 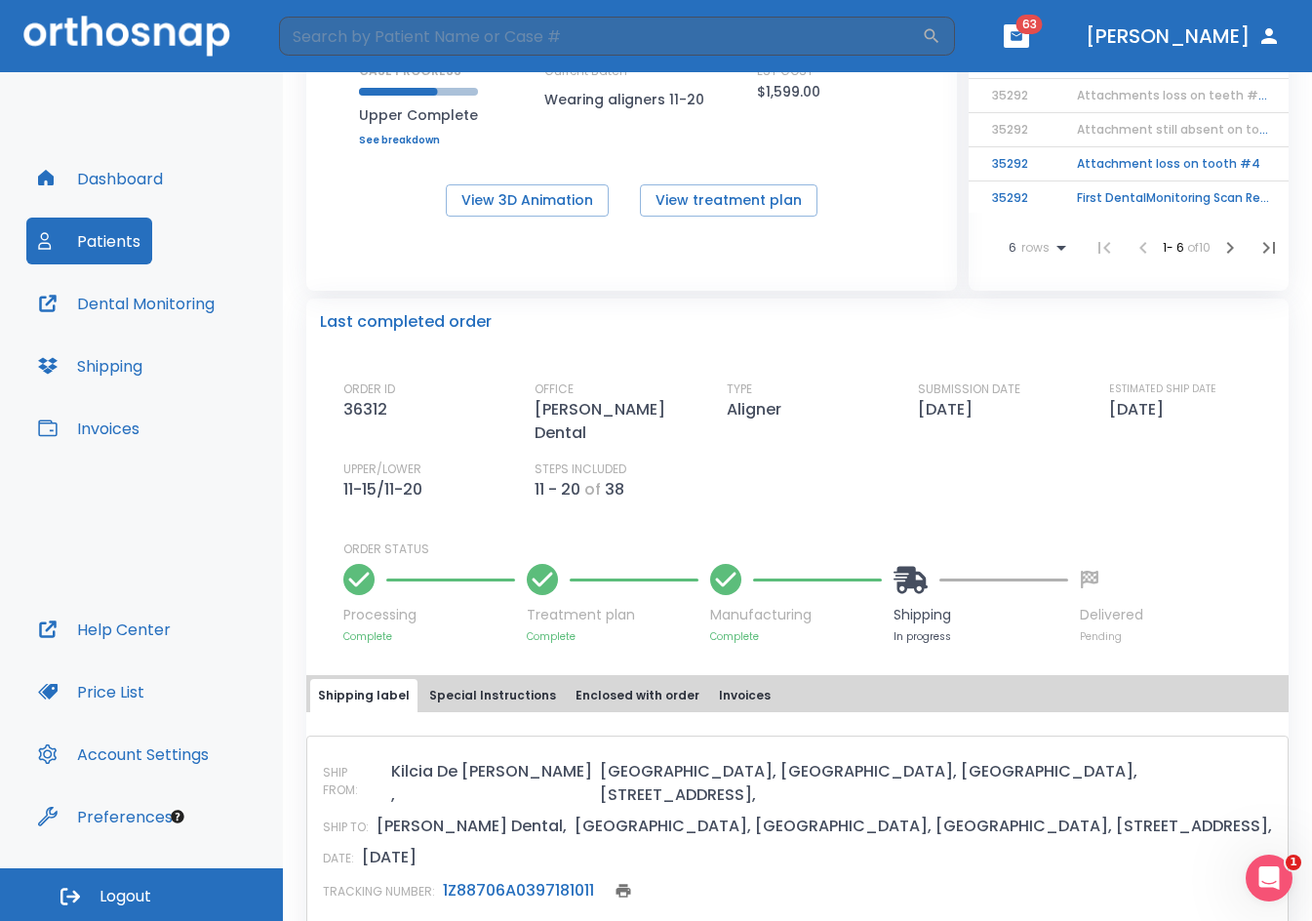 What do you see at coordinates (429, 615) in the screenshot?
I see `p: Processing` at bounding box center [429, 615].